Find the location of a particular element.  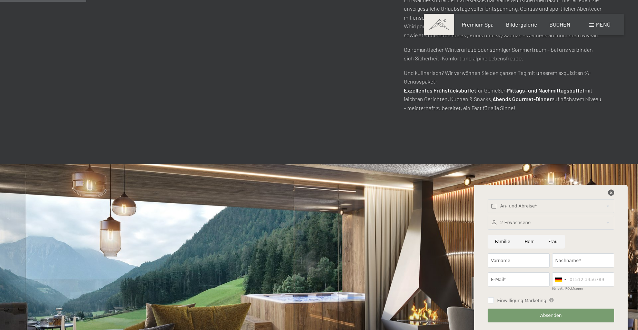

p: Ob romantischer Winterurlaub oder sonniger Sommertraum – bei uns verbinden sich Sicherheit, Komfo... is located at coordinates (503, 54).